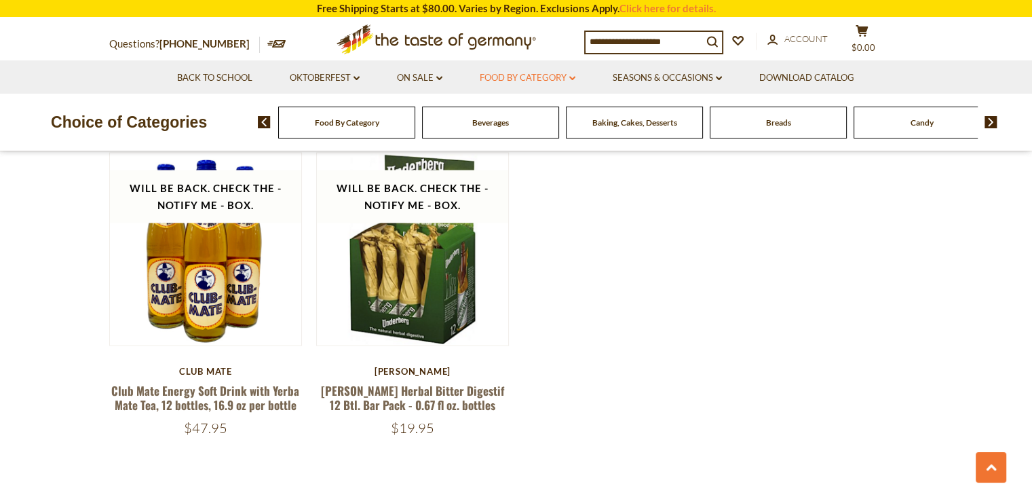  I want to click on img: Club Mate Energy Soft Drink with Yerba Mate Tea, 12 bottles, 16.9 oz per bottle, so click(205, 249).